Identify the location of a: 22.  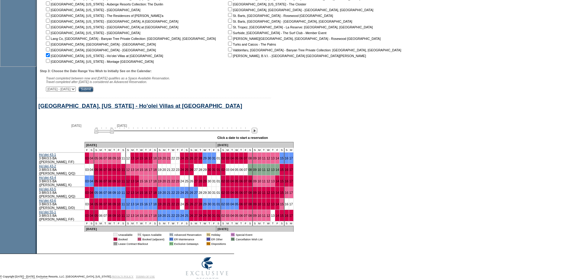
(173, 170).